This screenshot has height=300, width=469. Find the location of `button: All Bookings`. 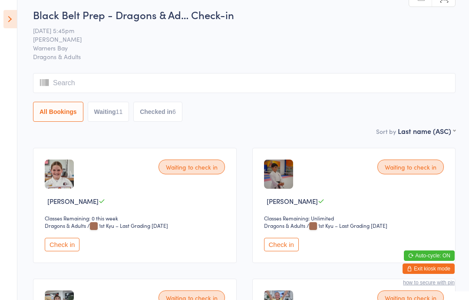

button: All Bookings is located at coordinates (58, 112).